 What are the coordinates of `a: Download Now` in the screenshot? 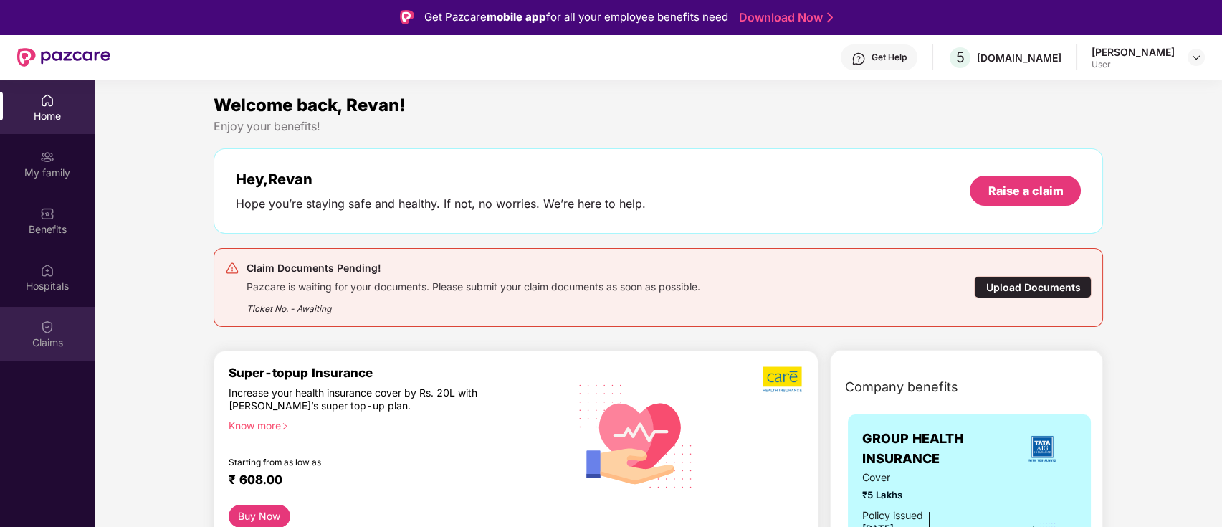 It's located at (783, 17).